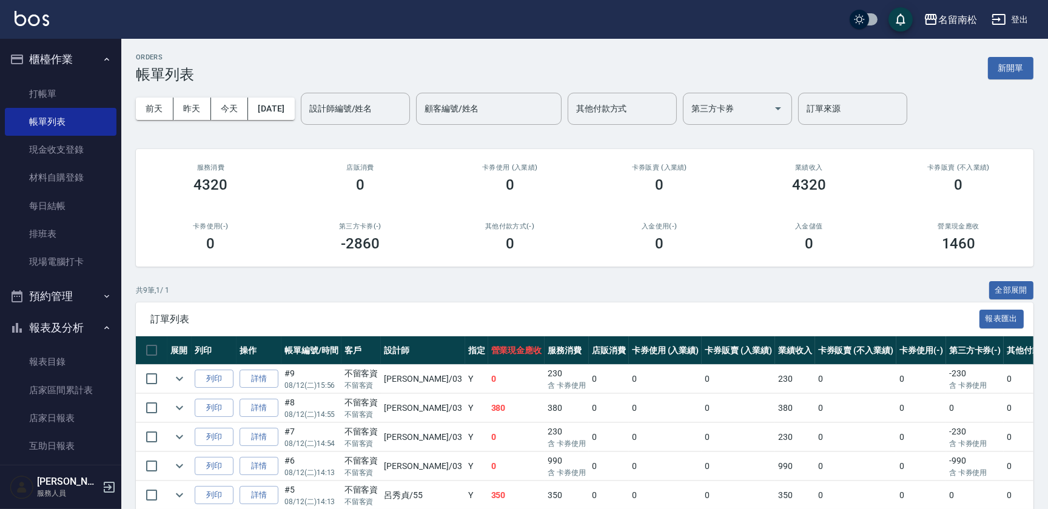 This screenshot has height=509, width=1048. I want to click on a: 互助排行榜, so click(61, 474).